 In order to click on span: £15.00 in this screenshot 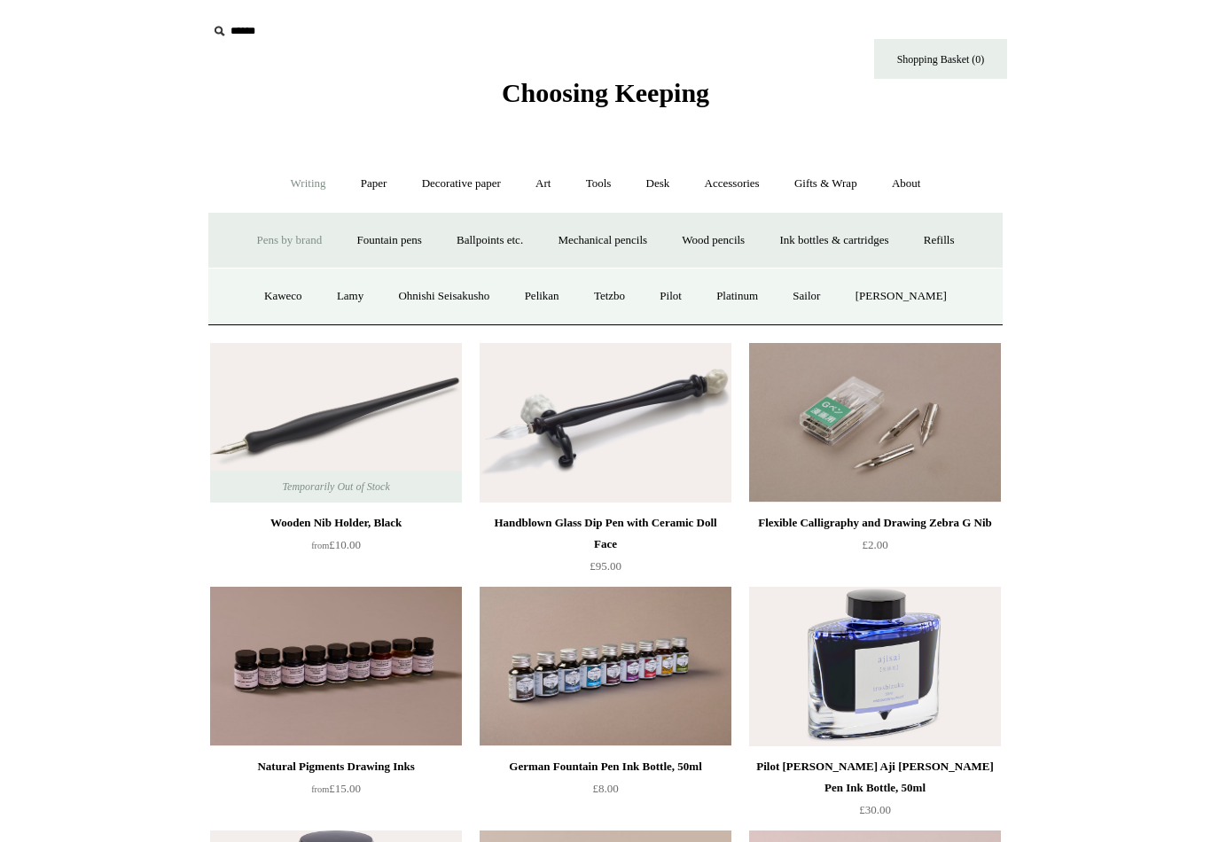, I will do `click(336, 788)`.